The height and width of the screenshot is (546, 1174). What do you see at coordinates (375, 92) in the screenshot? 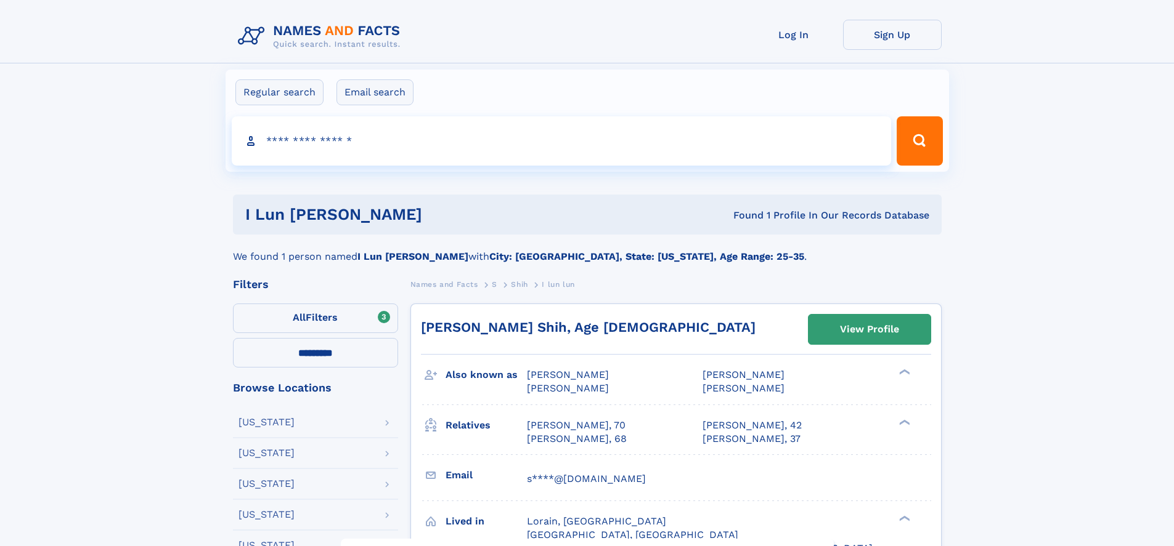
I see `label: Email search` at bounding box center [375, 92].